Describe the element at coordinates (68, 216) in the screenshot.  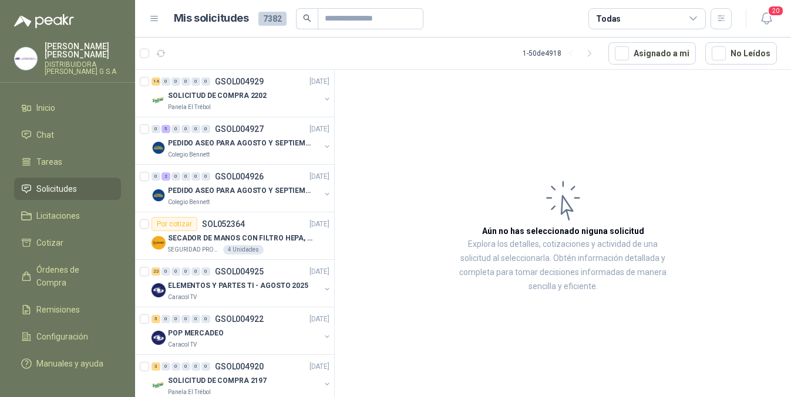
I see `a: Licitaciones` at that location.